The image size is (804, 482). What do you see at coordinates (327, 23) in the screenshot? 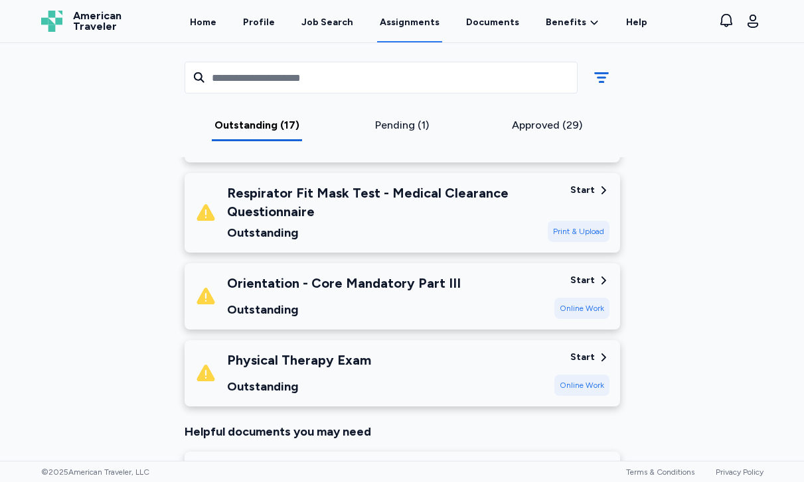
I see `div: Job Search` at bounding box center [327, 23].